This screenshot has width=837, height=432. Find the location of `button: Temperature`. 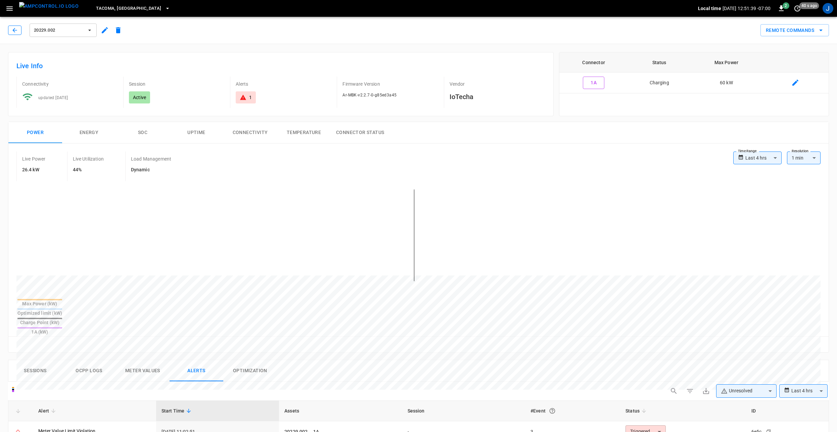

button: Temperature is located at coordinates (304, 133).